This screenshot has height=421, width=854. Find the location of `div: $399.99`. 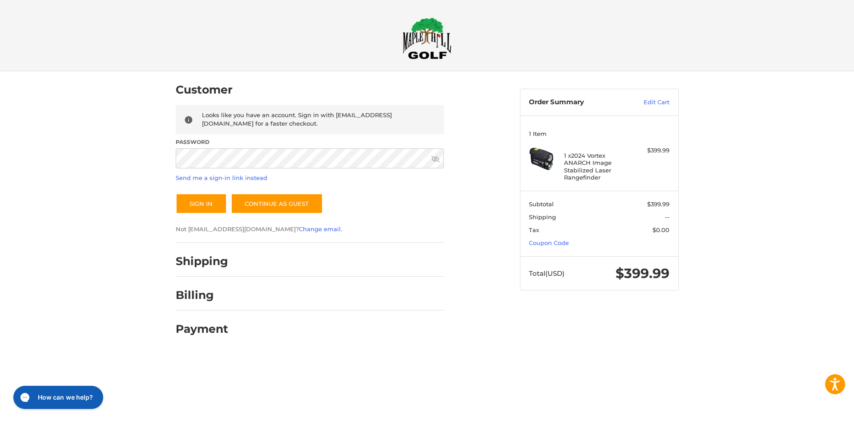

div: $399.99 is located at coordinates (652, 150).